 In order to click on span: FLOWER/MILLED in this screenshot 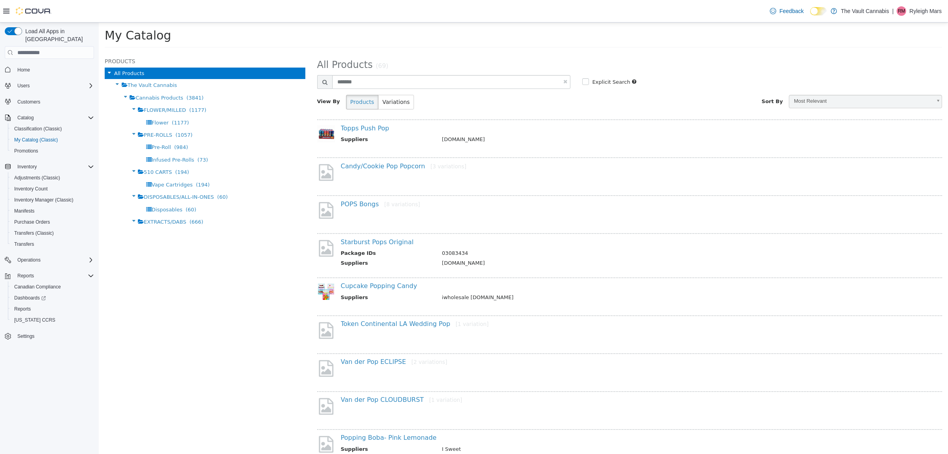, I will do `click(66, 87)`.